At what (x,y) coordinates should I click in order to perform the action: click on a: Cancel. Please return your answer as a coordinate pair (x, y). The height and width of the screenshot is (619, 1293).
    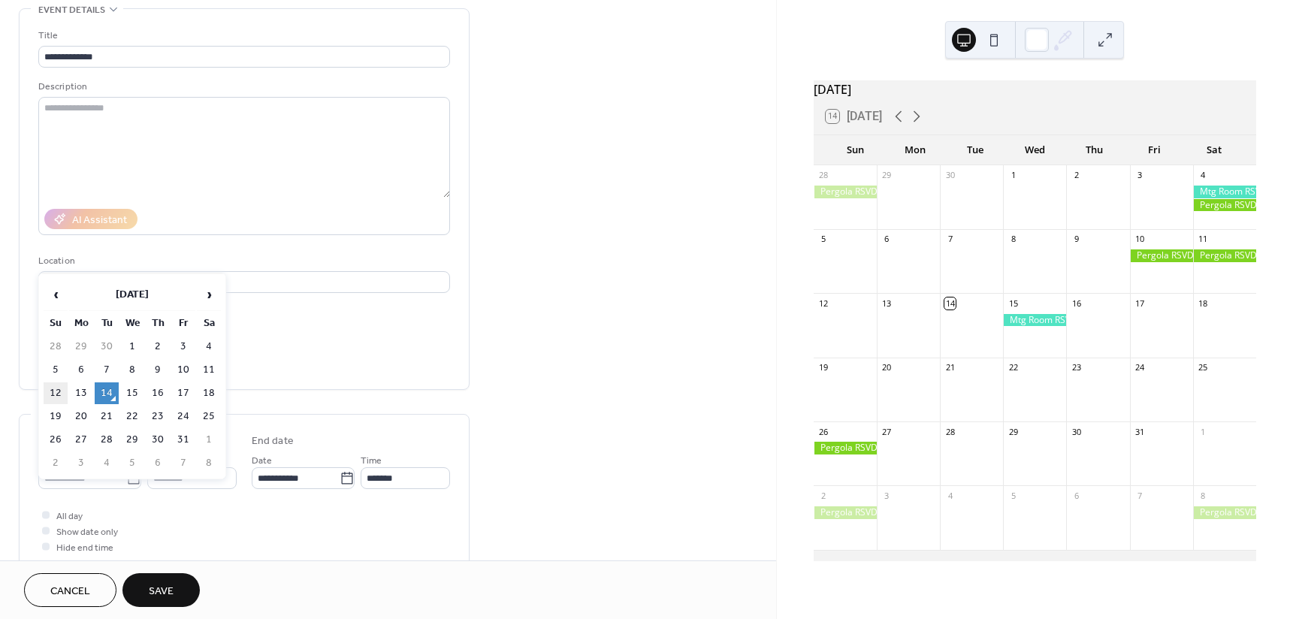
    Looking at the image, I should click on (70, 590).